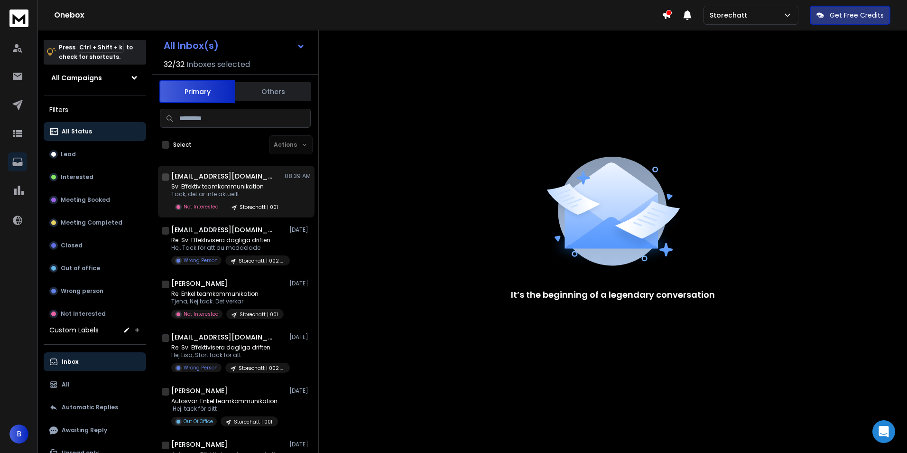  What do you see at coordinates (613, 295) in the screenshot?
I see `p: It’s the beginning of a legendary conversation` at bounding box center [613, 295].